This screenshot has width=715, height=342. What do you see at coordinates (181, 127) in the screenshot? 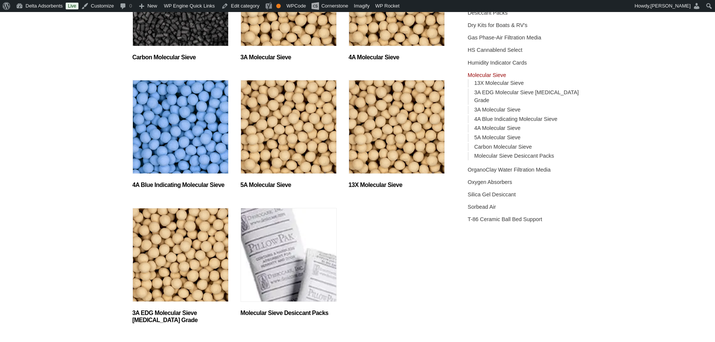
I see `img: 4A Blue Indicating Molecular Sieve` at bounding box center [181, 127].